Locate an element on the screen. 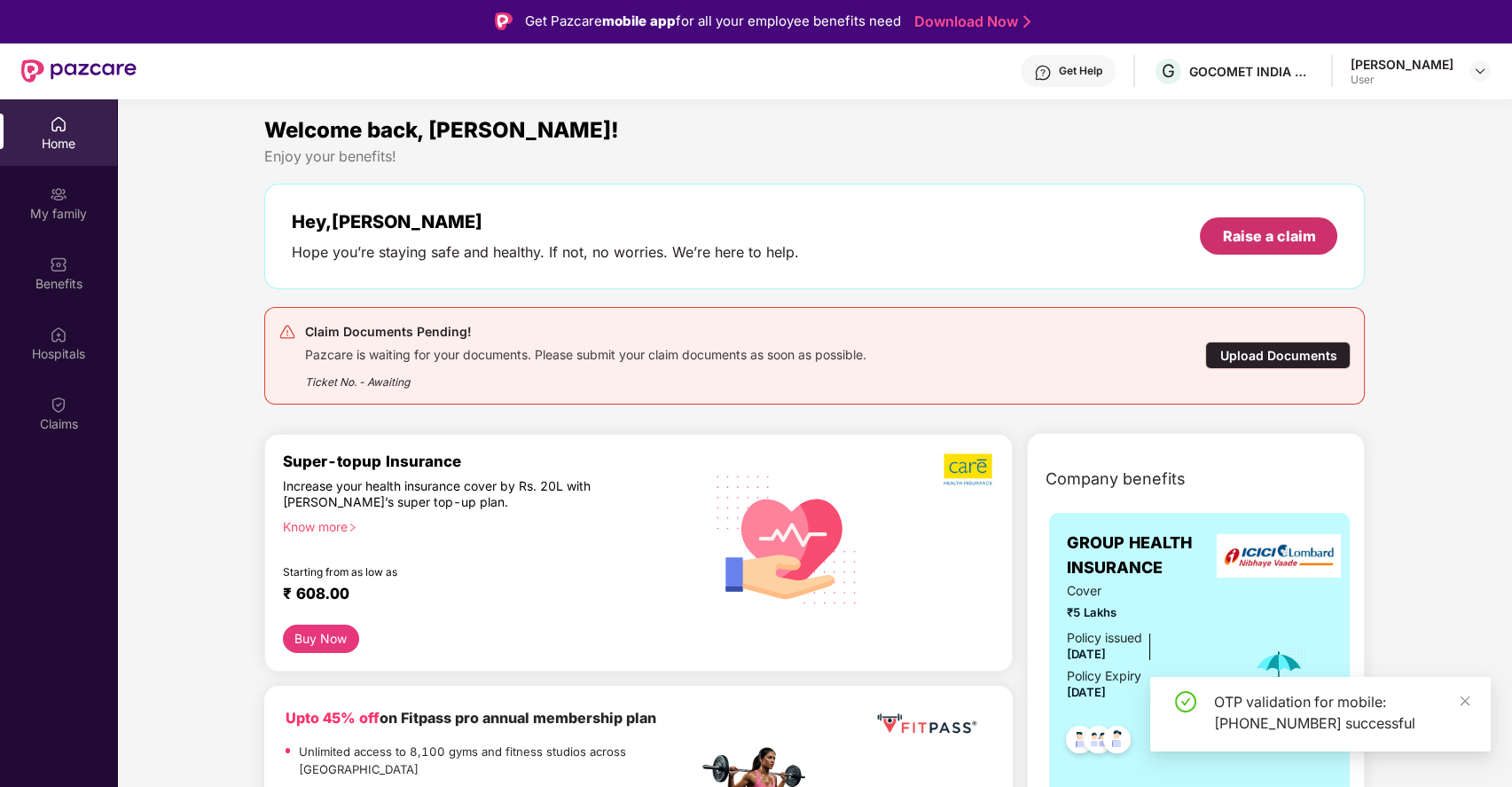 This screenshot has height=787, width=1512. div: GOCOMET INDIA PRIVATE LIMITED is located at coordinates (1251, 71).